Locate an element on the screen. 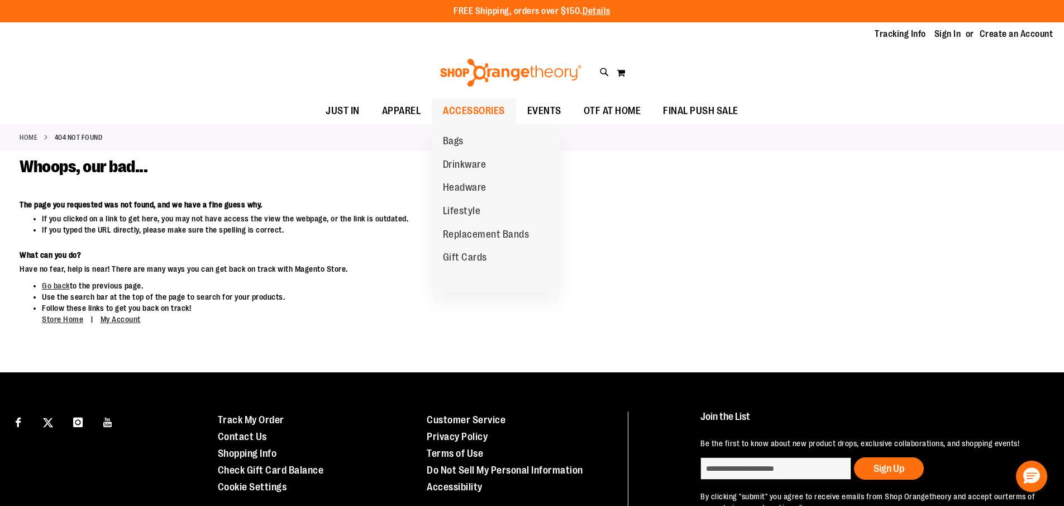 The image size is (1064, 506). span: JUST IN is located at coordinates (342, 111).